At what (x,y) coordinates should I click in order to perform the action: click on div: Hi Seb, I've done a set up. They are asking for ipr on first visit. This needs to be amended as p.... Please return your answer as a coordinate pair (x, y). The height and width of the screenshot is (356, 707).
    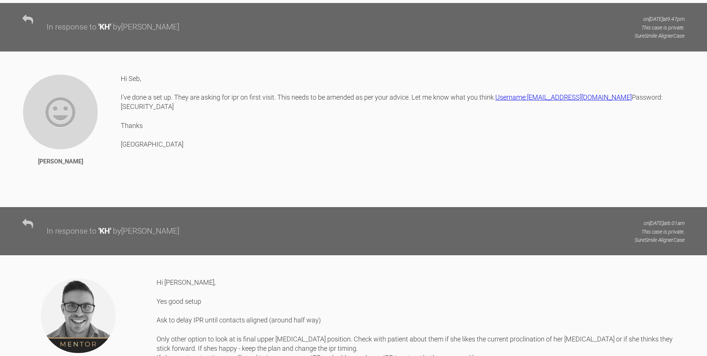
    Looking at the image, I should click on (402, 135).